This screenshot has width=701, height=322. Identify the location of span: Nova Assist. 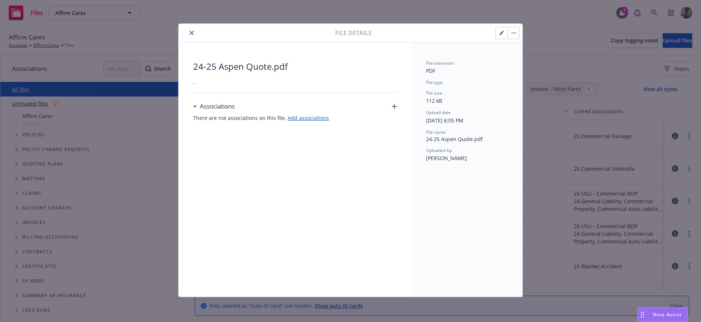
(667, 314).